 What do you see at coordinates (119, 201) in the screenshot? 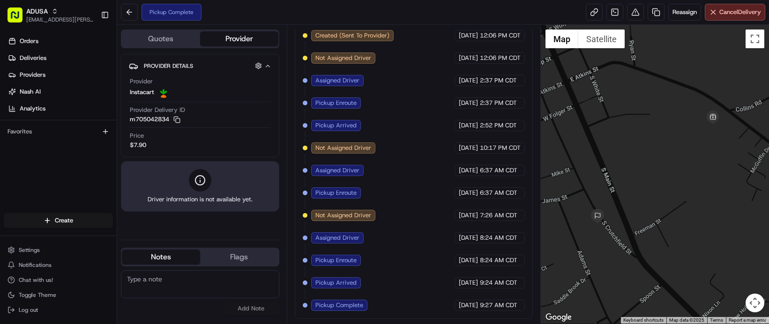
I see `span: API Documentation` at bounding box center [119, 201].